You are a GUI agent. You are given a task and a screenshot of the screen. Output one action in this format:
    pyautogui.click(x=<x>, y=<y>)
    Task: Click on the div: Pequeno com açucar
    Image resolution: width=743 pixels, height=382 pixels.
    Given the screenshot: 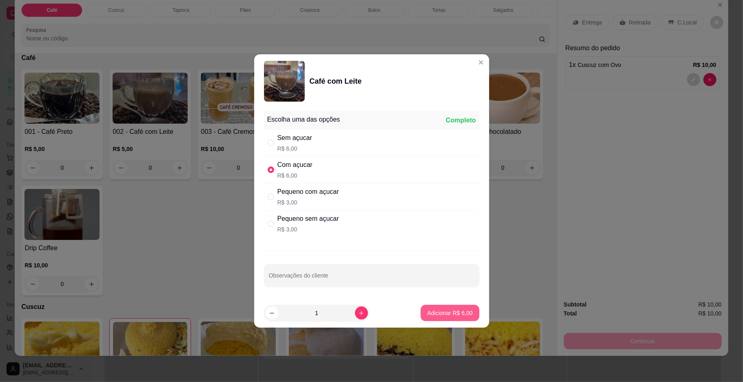 What is the action you would take?
    pyautogui.click(x=308, y=192)
    